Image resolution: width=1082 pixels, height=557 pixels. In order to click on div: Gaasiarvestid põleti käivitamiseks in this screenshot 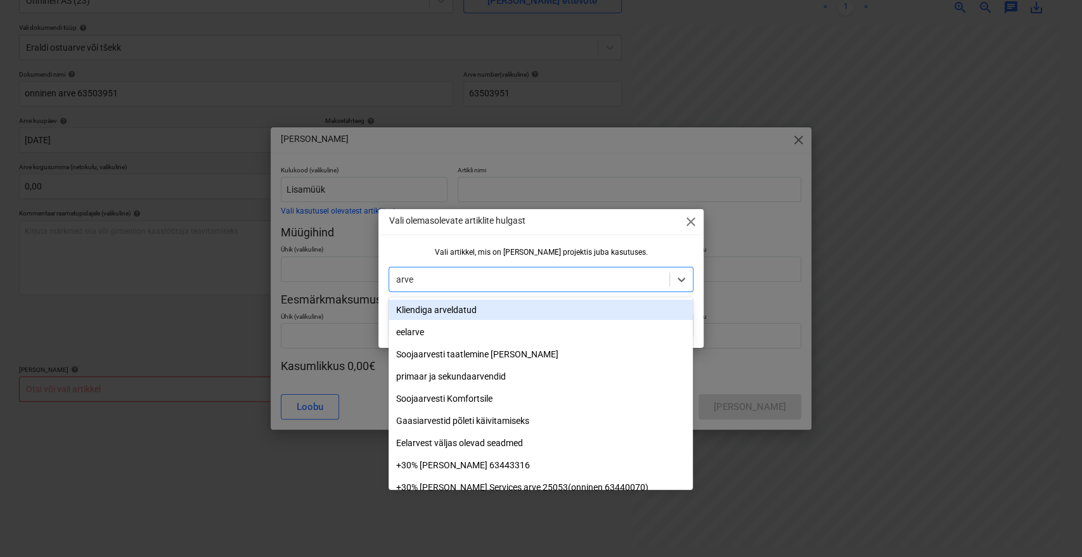, I will do `click(541, 421)`.